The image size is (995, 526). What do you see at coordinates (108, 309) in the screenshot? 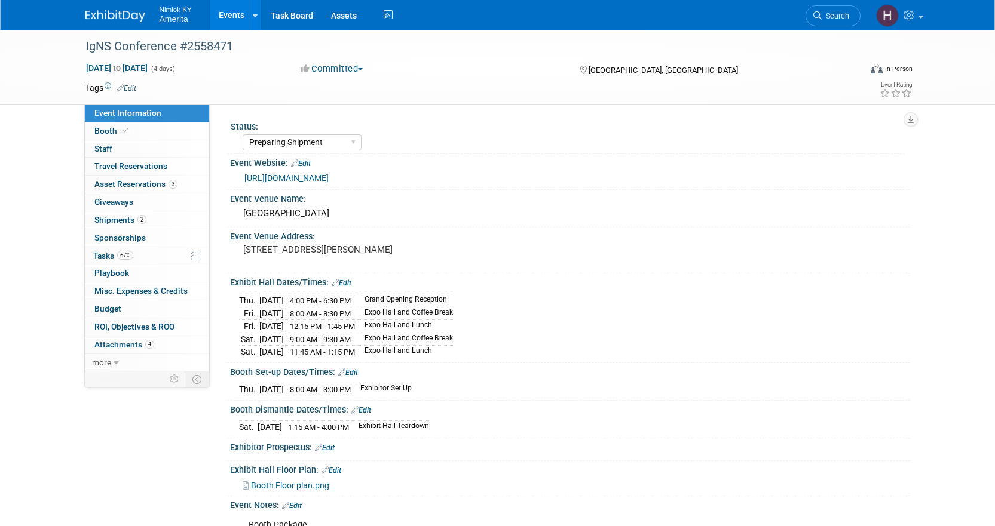
I see `span: Budget` at bounding box center [108, 309].